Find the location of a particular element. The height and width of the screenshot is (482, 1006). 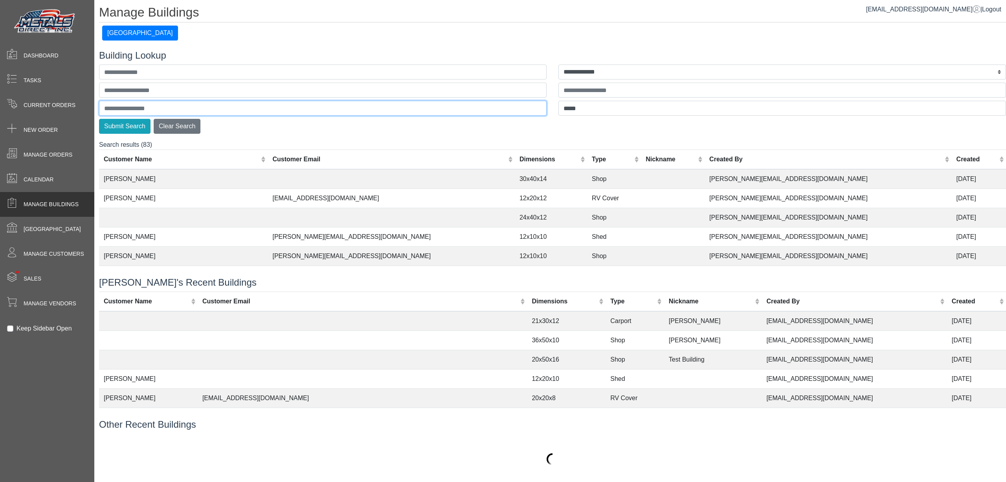

span: Dashboard is located at coordinates (41, 55).